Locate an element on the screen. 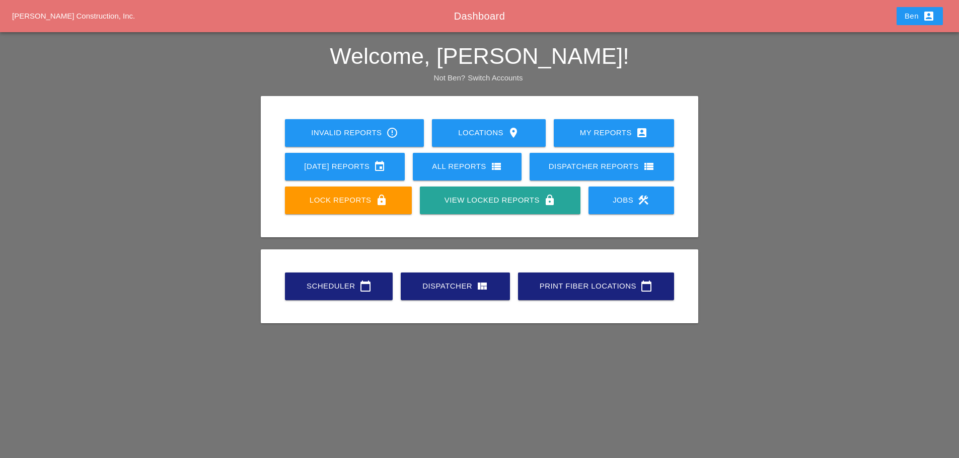 This screenshot has width=959, height=458. a: Scheduler is located at coordinates (339, 286).